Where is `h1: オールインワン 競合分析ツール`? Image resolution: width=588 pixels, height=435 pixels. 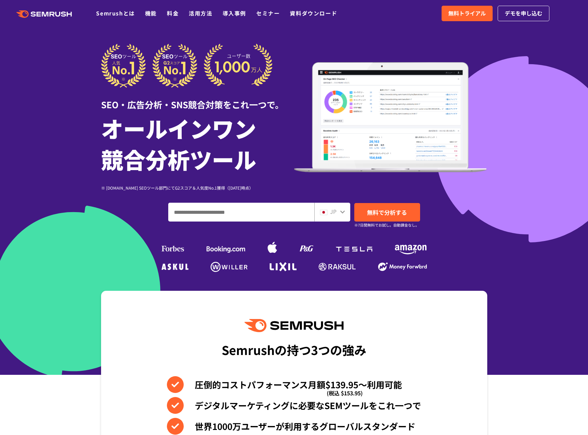 h1: オールインワン 競合分析ツール is located at coordinates (198, 143).